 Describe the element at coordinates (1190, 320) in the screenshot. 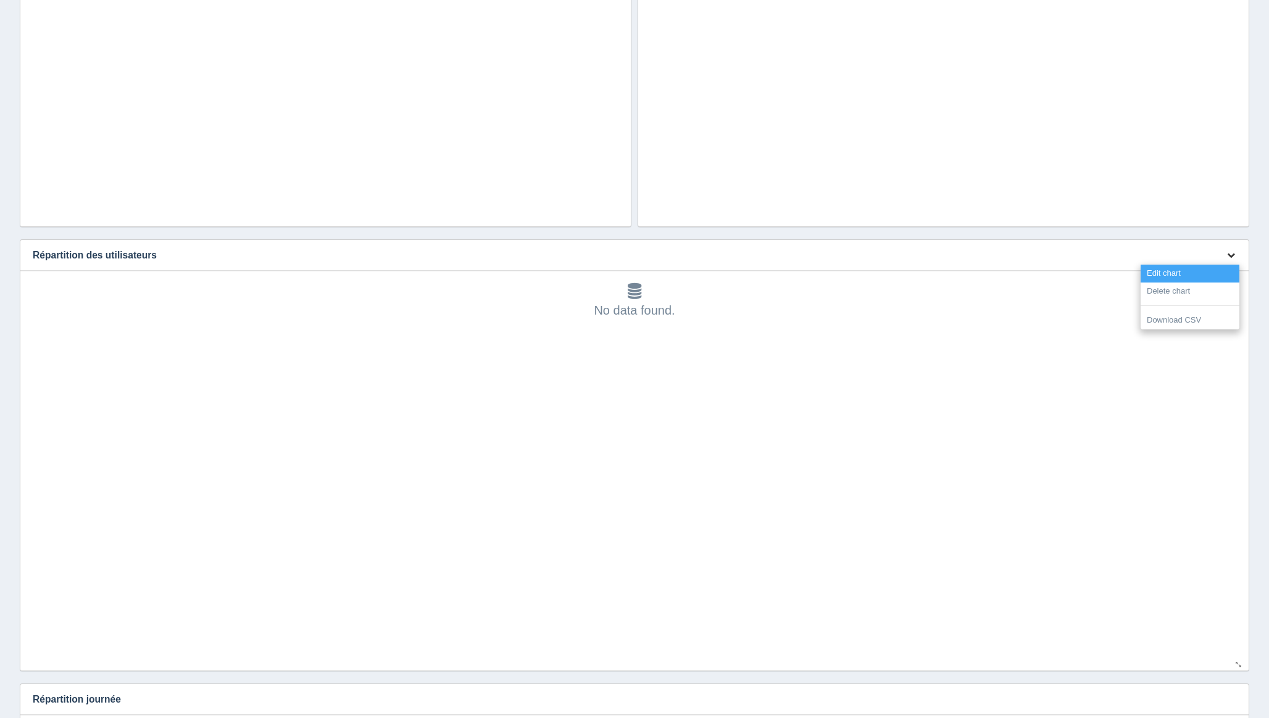

I see `a: Download CSV` at that location.